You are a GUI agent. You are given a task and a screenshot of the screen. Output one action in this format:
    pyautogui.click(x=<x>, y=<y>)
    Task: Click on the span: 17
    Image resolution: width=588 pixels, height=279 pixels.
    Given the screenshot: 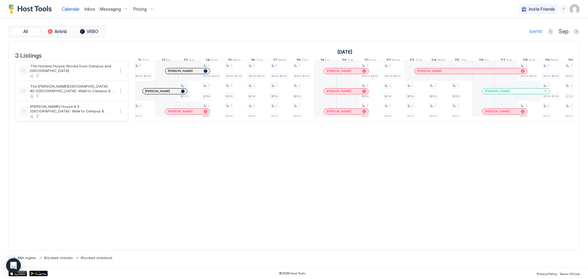 What is the action you would take?
    pyautogui.click(x=275, y=61)
    